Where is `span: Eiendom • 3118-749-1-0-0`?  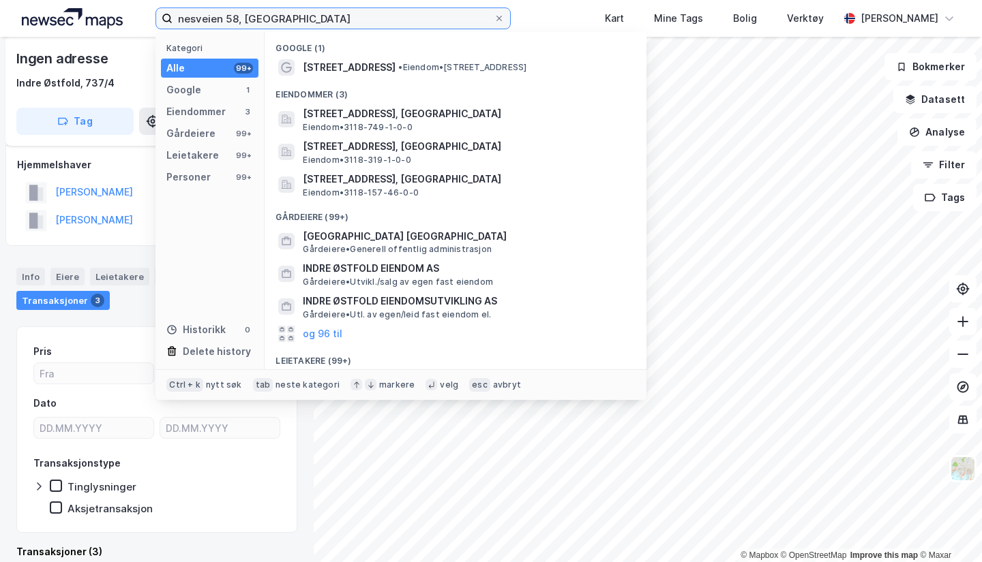 span: Eiendom • 3118-749-1-0-0 is located at coordinates (357, 127).